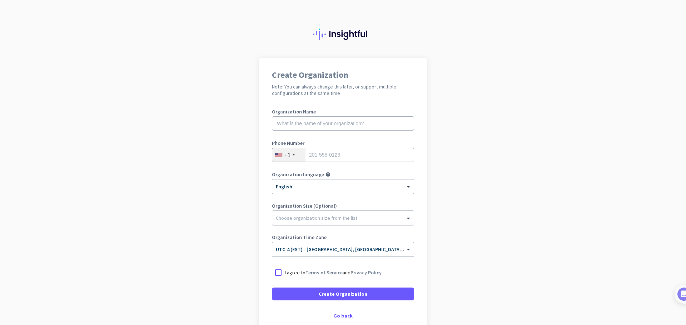  I want to click on label: Phone Number, so click(343, 143).